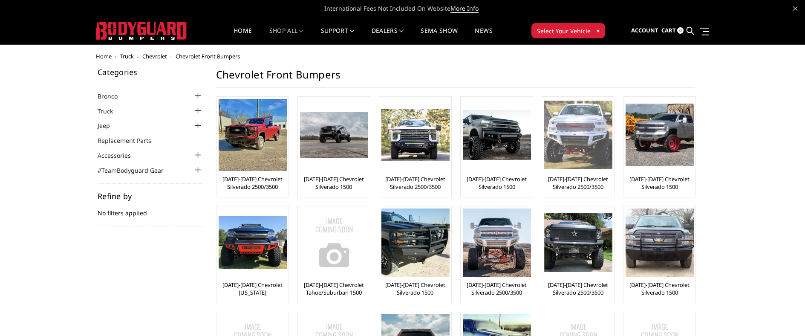  I want to click on span: Home, so click(104, 56).